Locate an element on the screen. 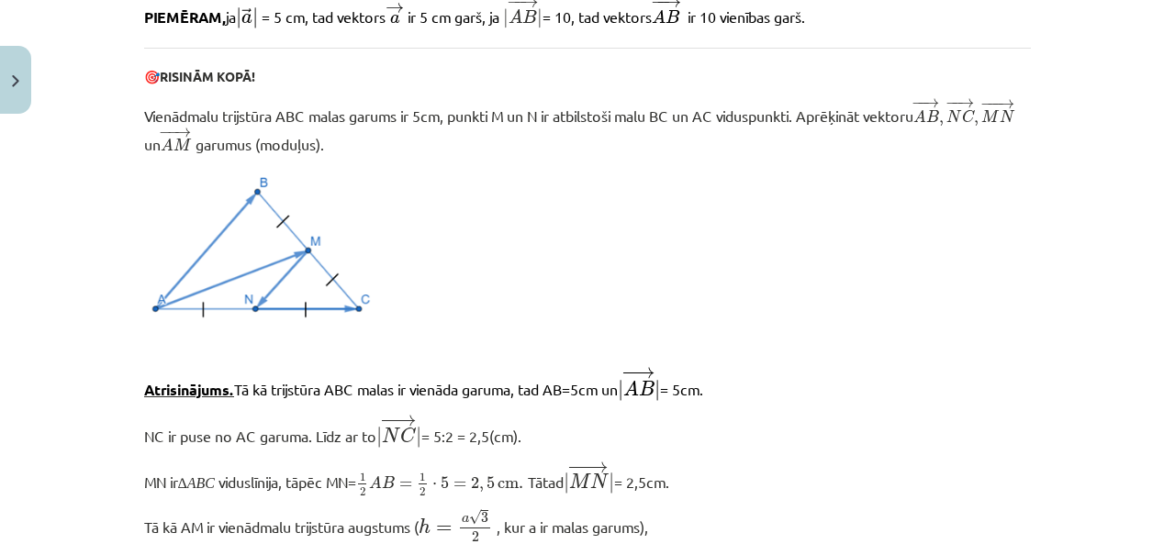 The width and height of the screenshot is (1175, 544). span: , kur a ir malas garums), is located at coordinates (572, 527).